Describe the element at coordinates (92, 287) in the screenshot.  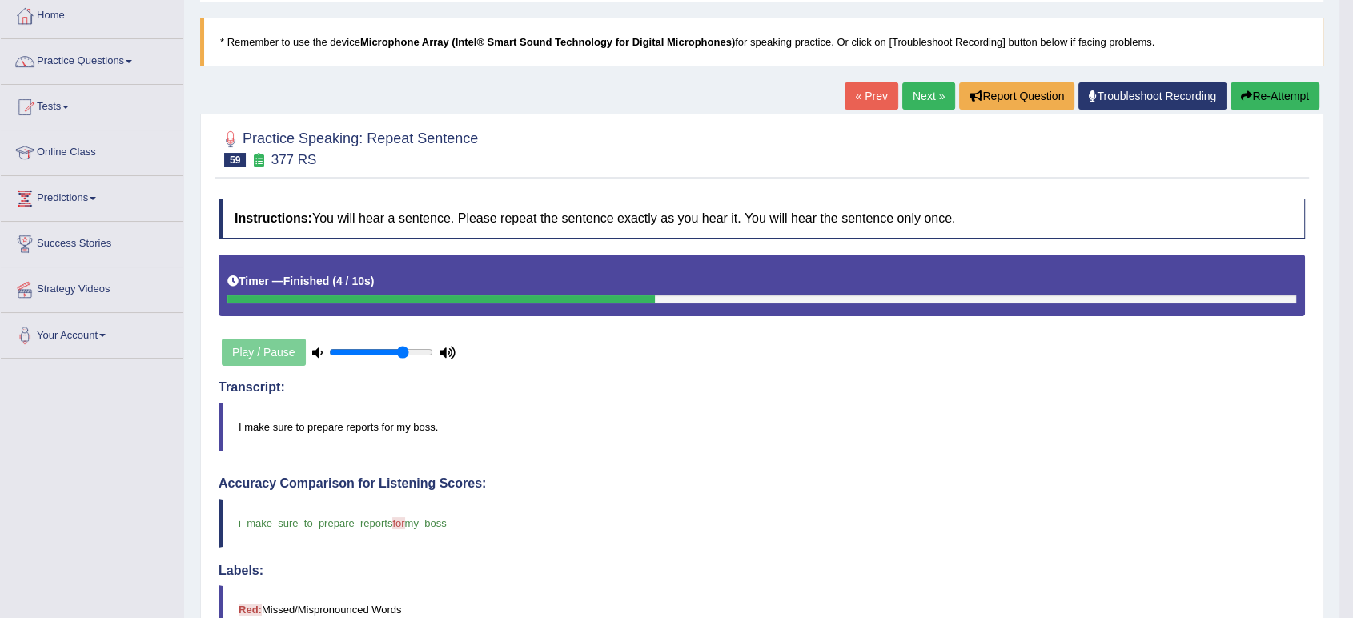
I see `a: Strategy Videos` at that location.